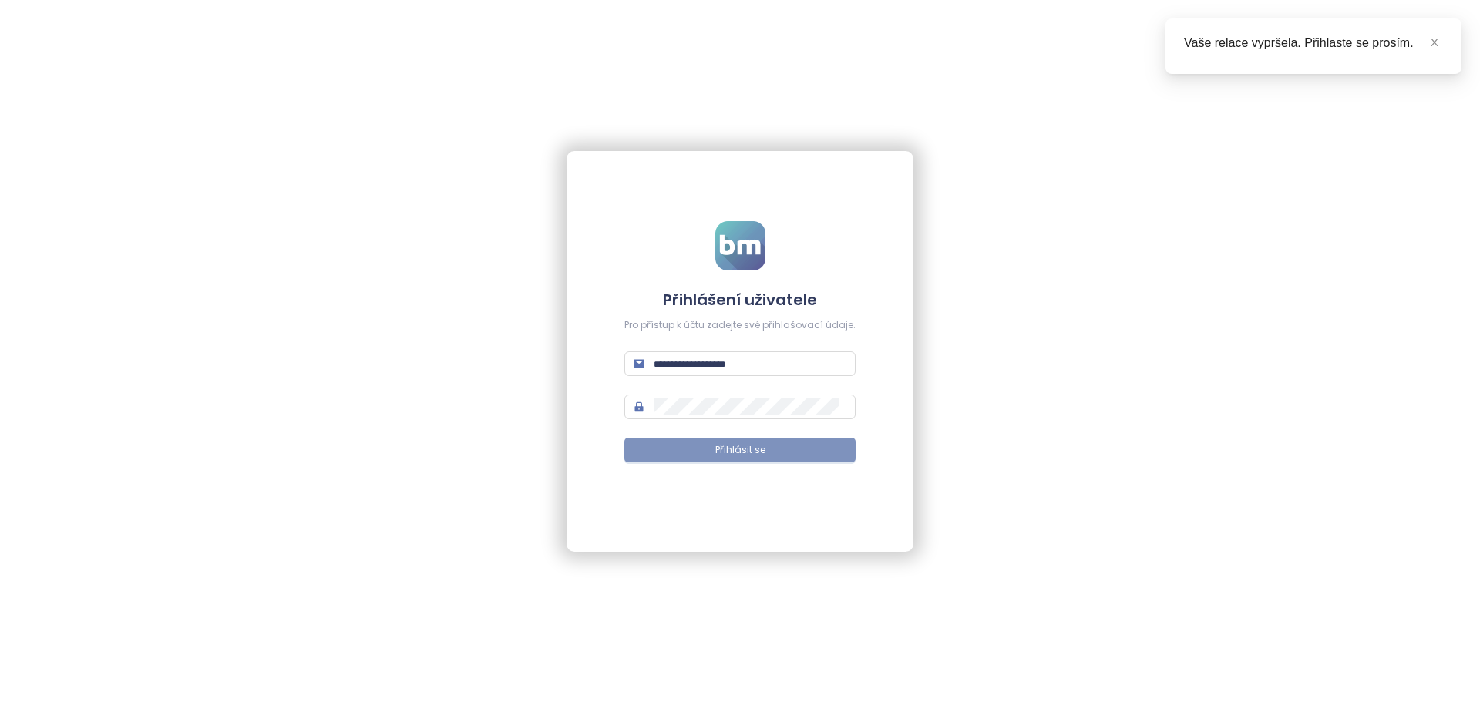 The height and width of the screenshot is (702, 1480). What do you see at coordinates (639, 364) in the screenshot?
I see `span: mail` at bounding box center [639, 364].